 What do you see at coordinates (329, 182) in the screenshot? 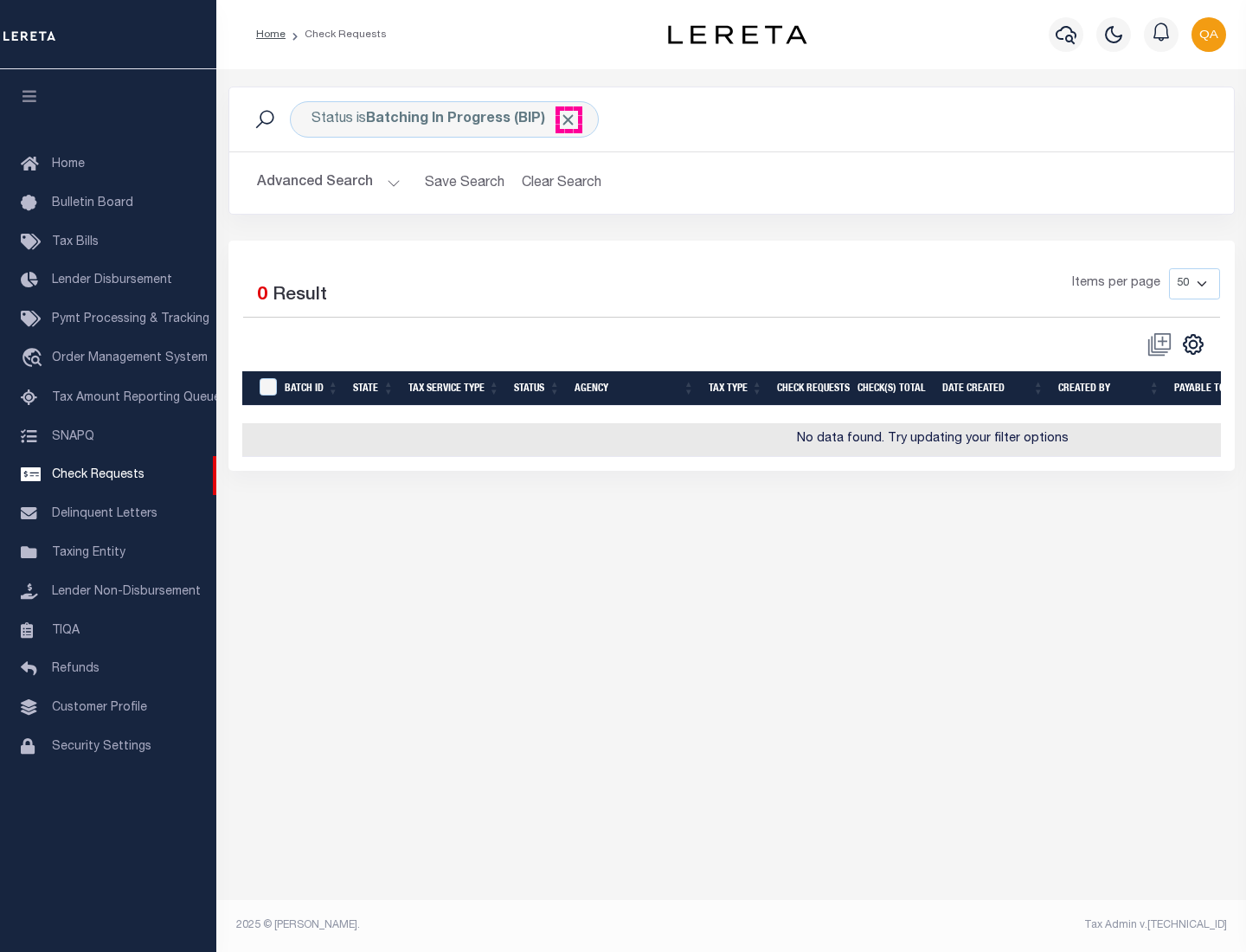
I see `button: Advanced Search` at bounding box center [329, 182].